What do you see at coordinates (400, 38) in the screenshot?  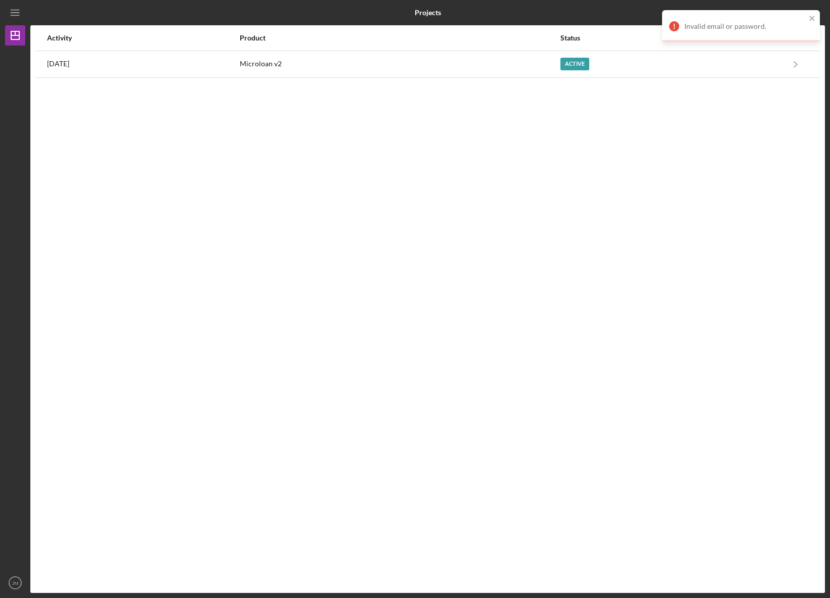 I see `div: Product` at bounding box center [400, 38].